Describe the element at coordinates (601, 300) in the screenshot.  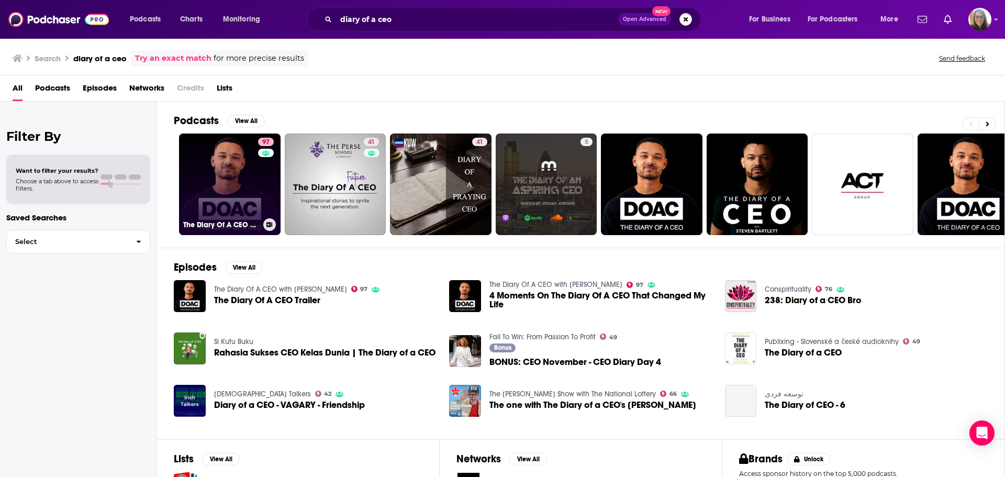
I see `span: 4 Moments On The Diary Of A CEO That Changed My Life` at that location.